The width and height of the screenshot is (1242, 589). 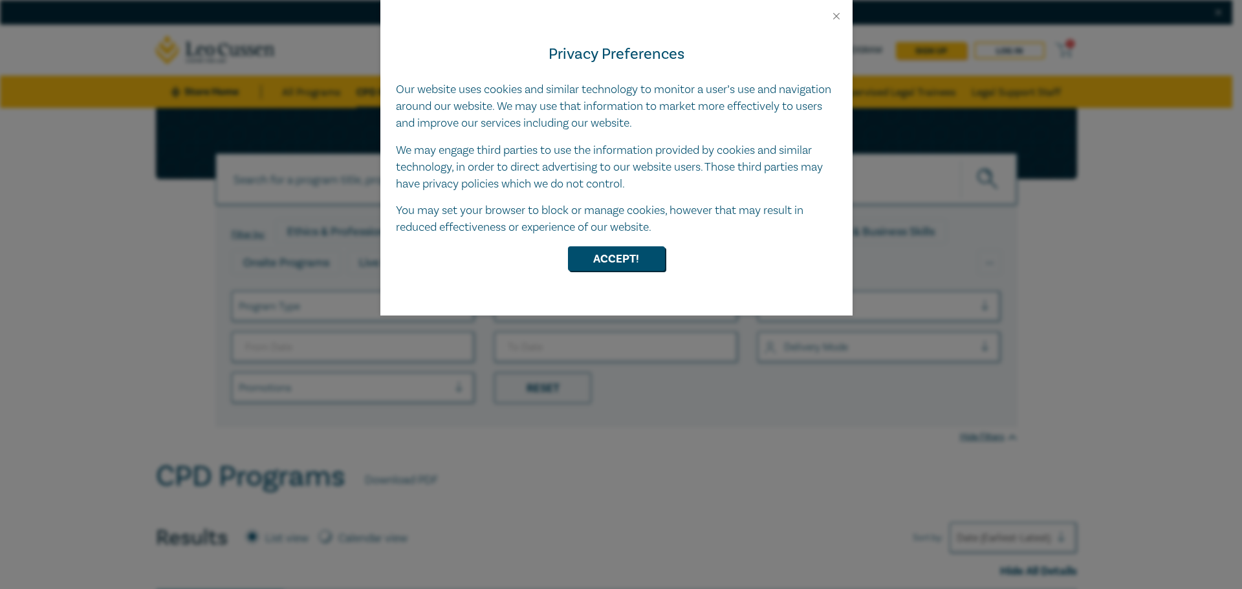 What do you see at coordinates (837, 16) in the screenshot?
I see `button: Close` at bounding box center [837, 16].